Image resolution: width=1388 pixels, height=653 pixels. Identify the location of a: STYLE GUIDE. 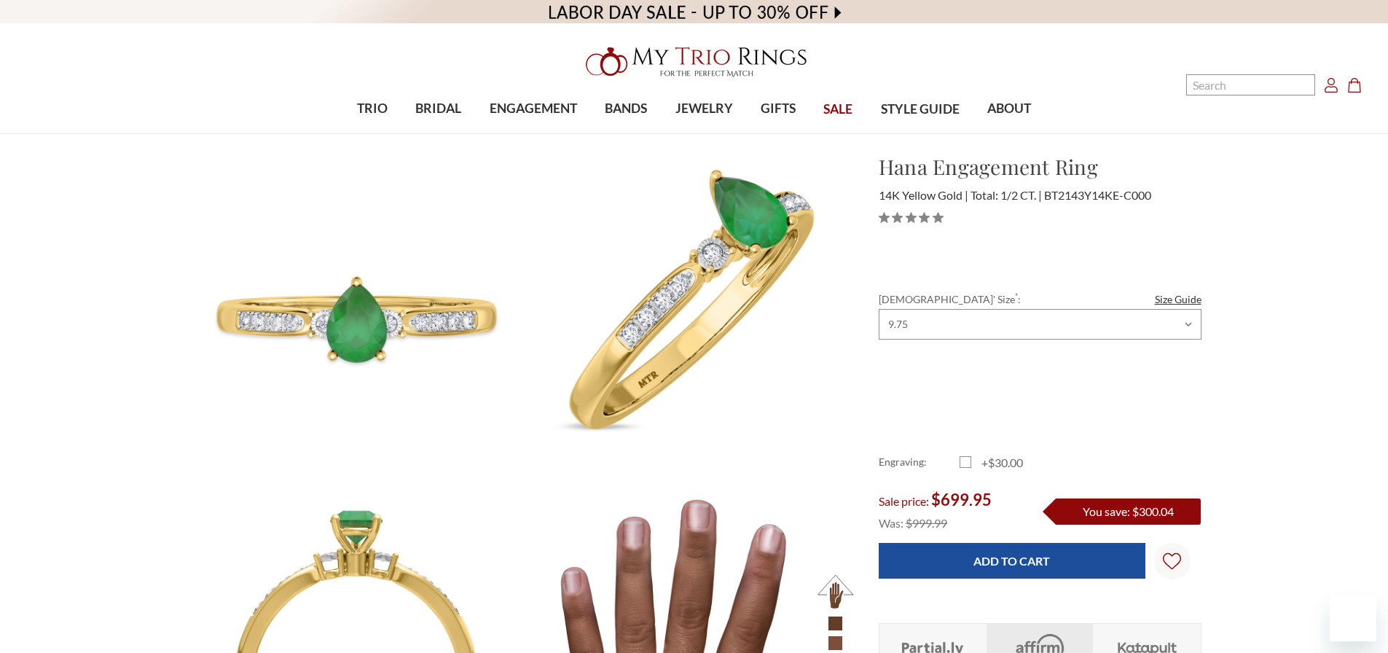
(919, 109).